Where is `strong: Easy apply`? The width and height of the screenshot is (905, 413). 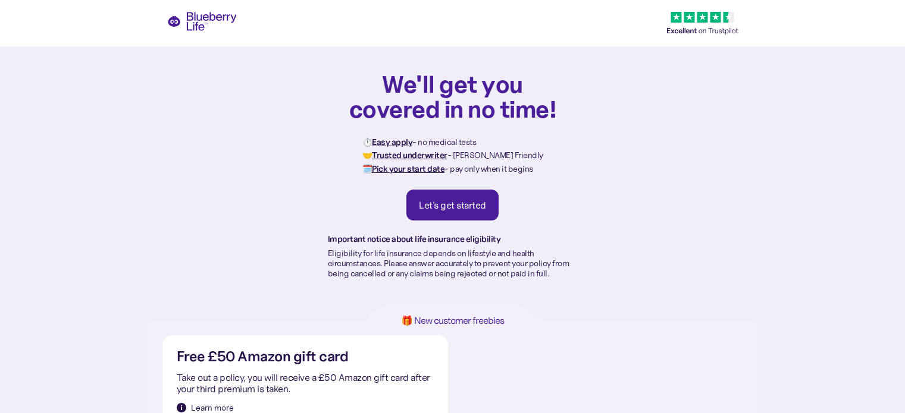 strong: Easy apply is located at coordinates (392, 142).